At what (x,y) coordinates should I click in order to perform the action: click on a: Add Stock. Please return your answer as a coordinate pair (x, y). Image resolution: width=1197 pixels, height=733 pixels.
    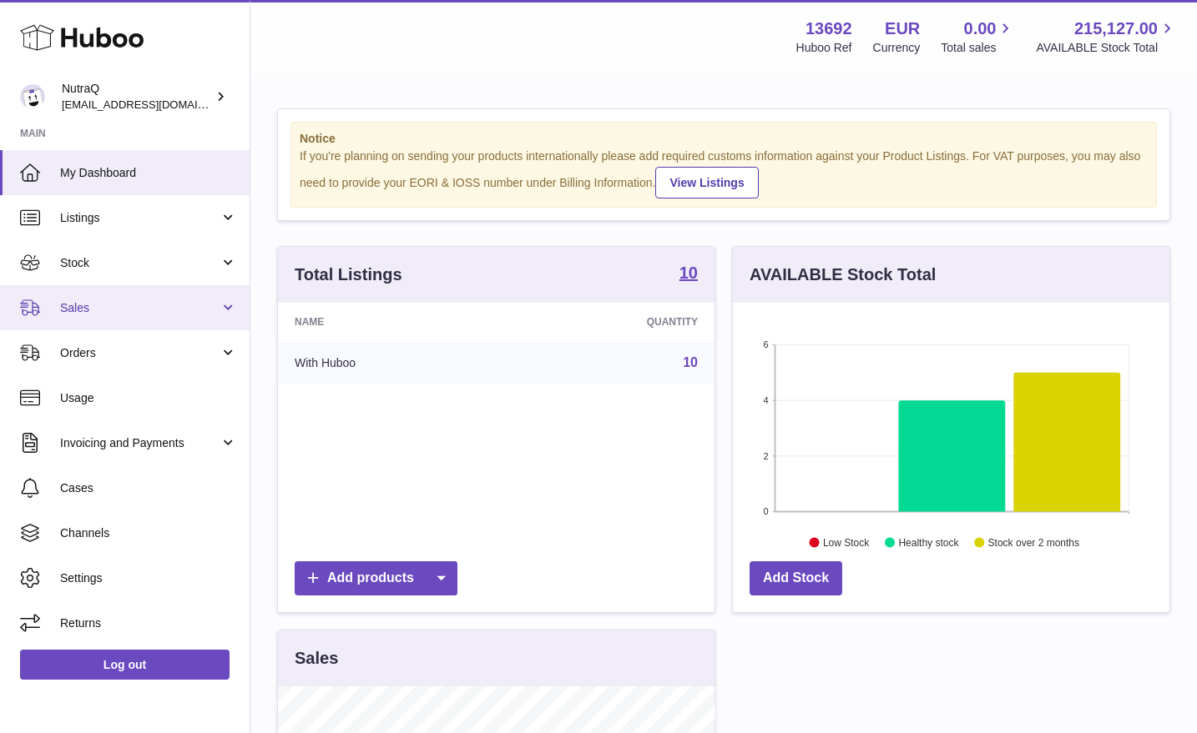
    Looking at the image, I should click on (795, 578).